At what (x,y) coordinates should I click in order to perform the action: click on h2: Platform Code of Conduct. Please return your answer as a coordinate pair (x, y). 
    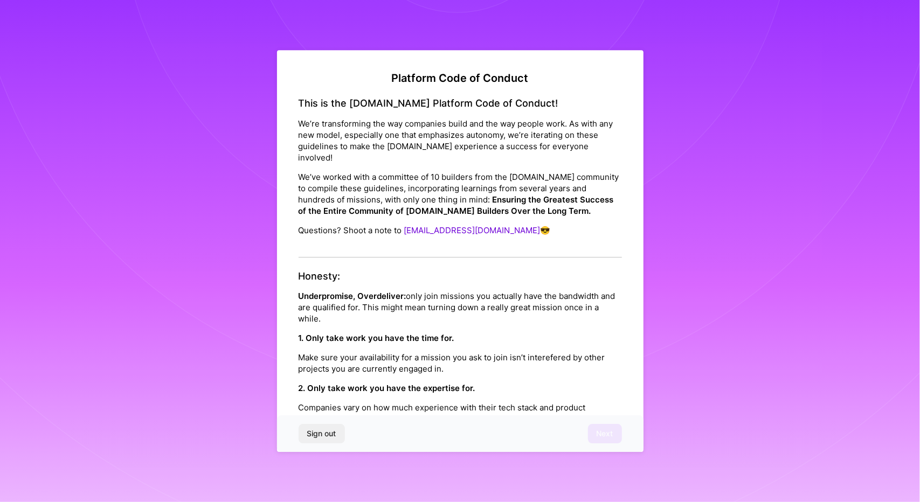
    Looking at the image, I should click on (460, 78).